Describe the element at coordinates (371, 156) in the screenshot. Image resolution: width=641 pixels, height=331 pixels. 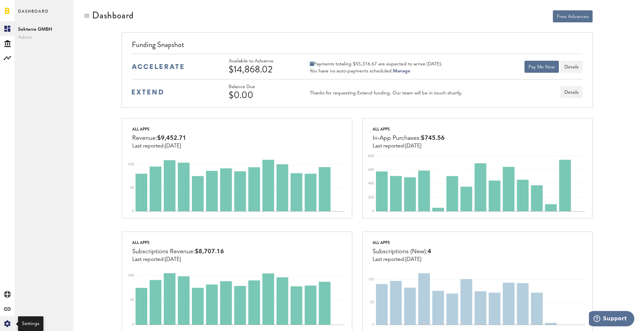
I see `text: 800` at that location.